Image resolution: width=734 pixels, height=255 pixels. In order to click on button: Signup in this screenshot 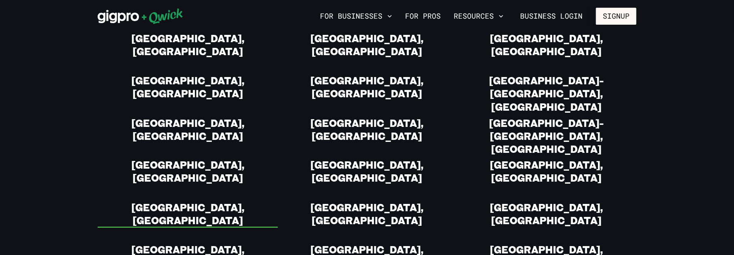, I will do `click(616, 16)`.